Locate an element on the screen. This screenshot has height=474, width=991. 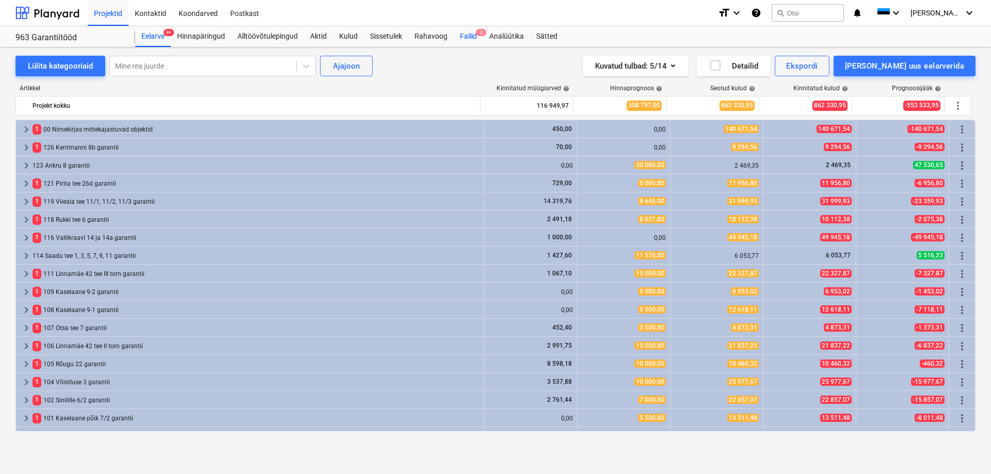
div: Sätted is located at coordinates (547, 37).